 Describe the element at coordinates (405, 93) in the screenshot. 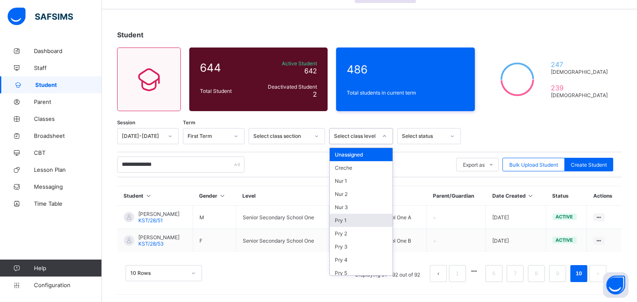

I see `span: Total students in current term` at that location.